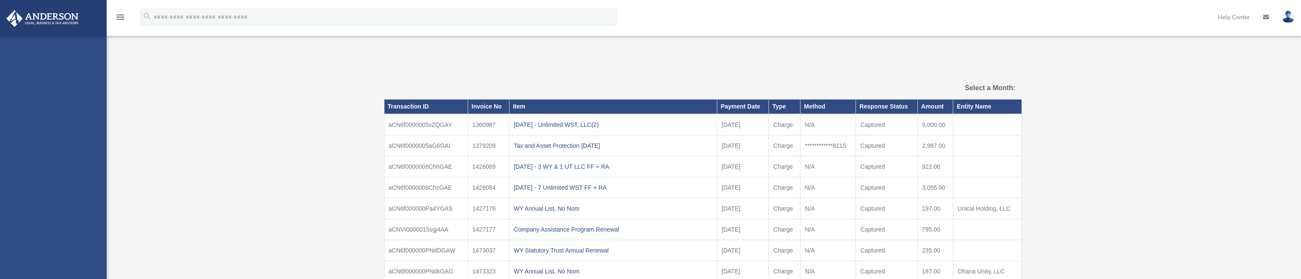  Describe the element at coordinates (613, 107) in the screenshot. I see `th: Item` at that location.